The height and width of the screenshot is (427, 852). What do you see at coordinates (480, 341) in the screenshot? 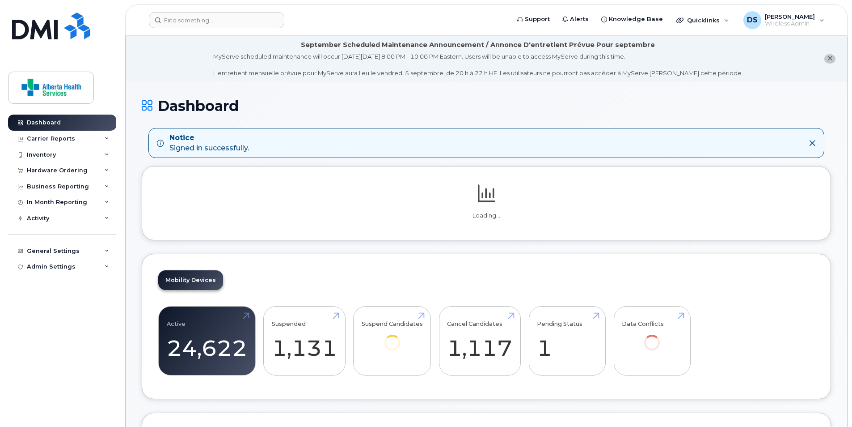
I see `a: Cancel Candidates 1,117` at bounding box center [480, 341].